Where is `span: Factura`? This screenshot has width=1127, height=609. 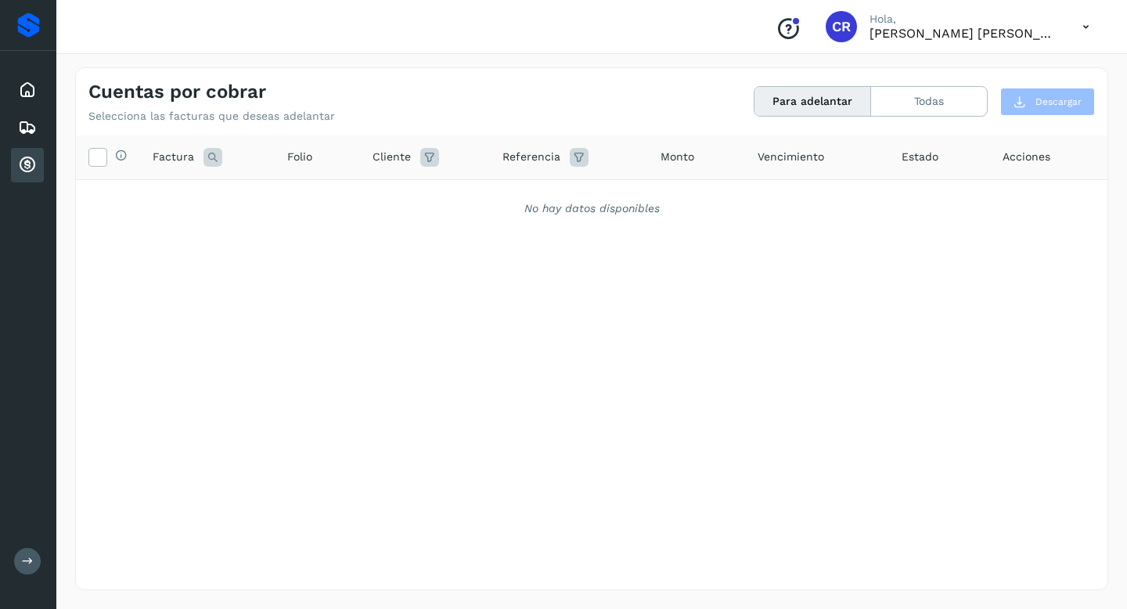 span: Factura is located at coordinates (173, 157).